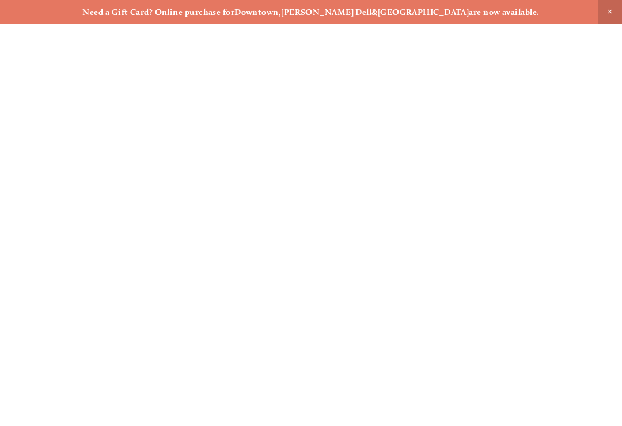  I want to click on strong: Downtown, so click(256, 12).